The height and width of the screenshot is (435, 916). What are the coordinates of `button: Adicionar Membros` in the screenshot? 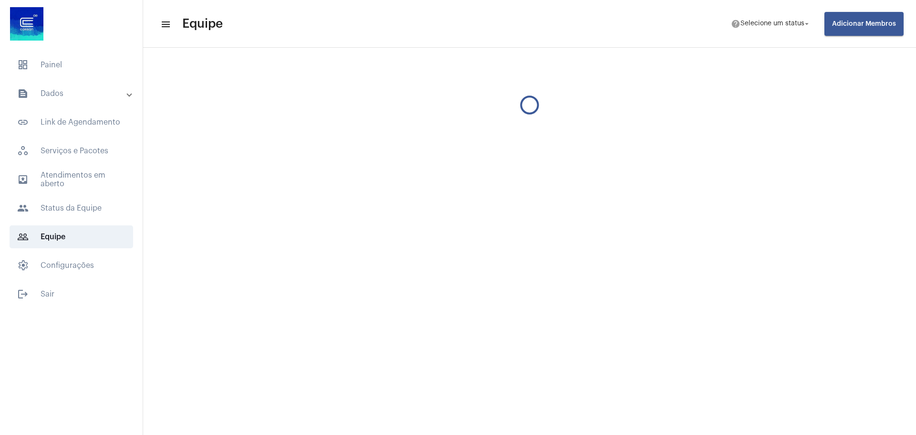 It's located at (864, 24).